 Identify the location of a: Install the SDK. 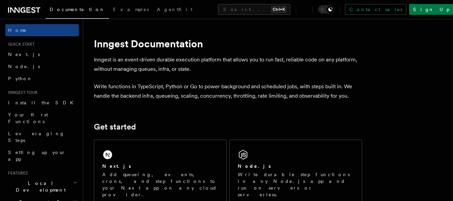
(42, 103).